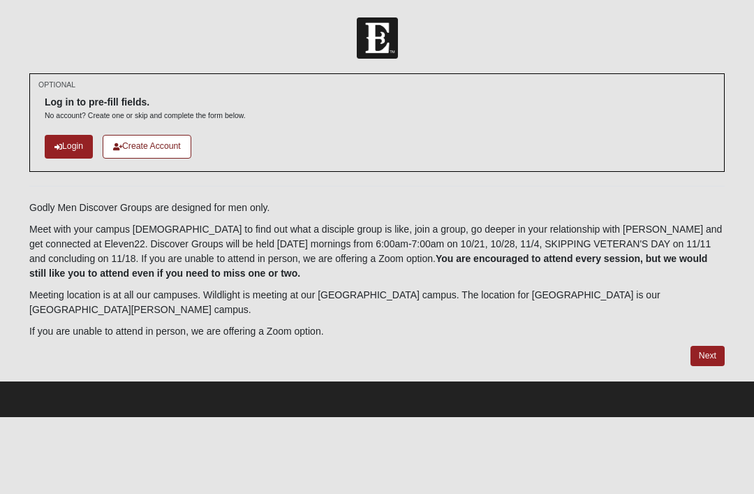 The width and height of the screenshot is (754, 494). What do you see at coordinates (57, 84) in the screenshot?
I see `small: OPTIONAL` at bounding box center [57, 84].